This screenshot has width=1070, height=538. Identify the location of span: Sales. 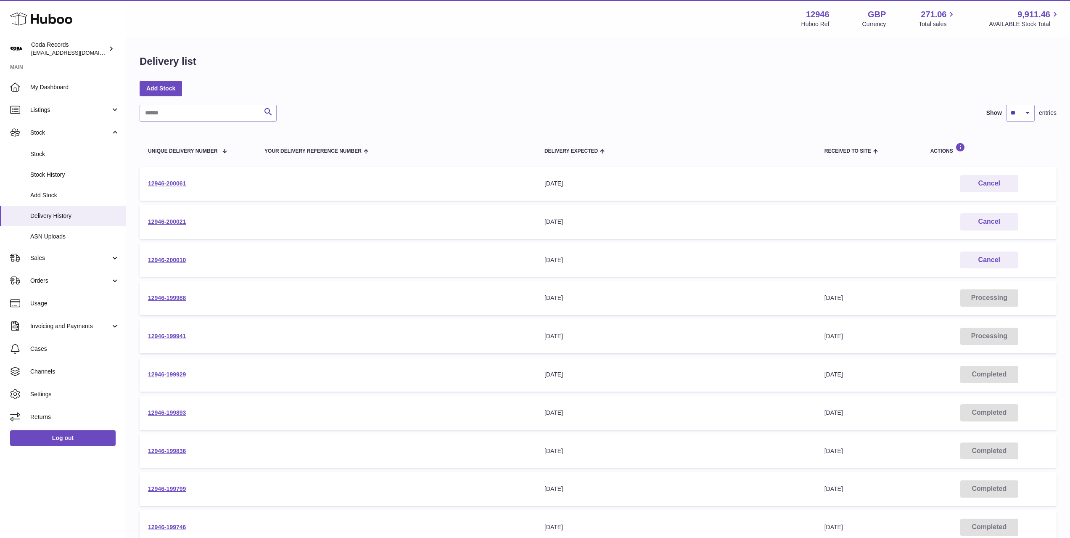
(70, 258).